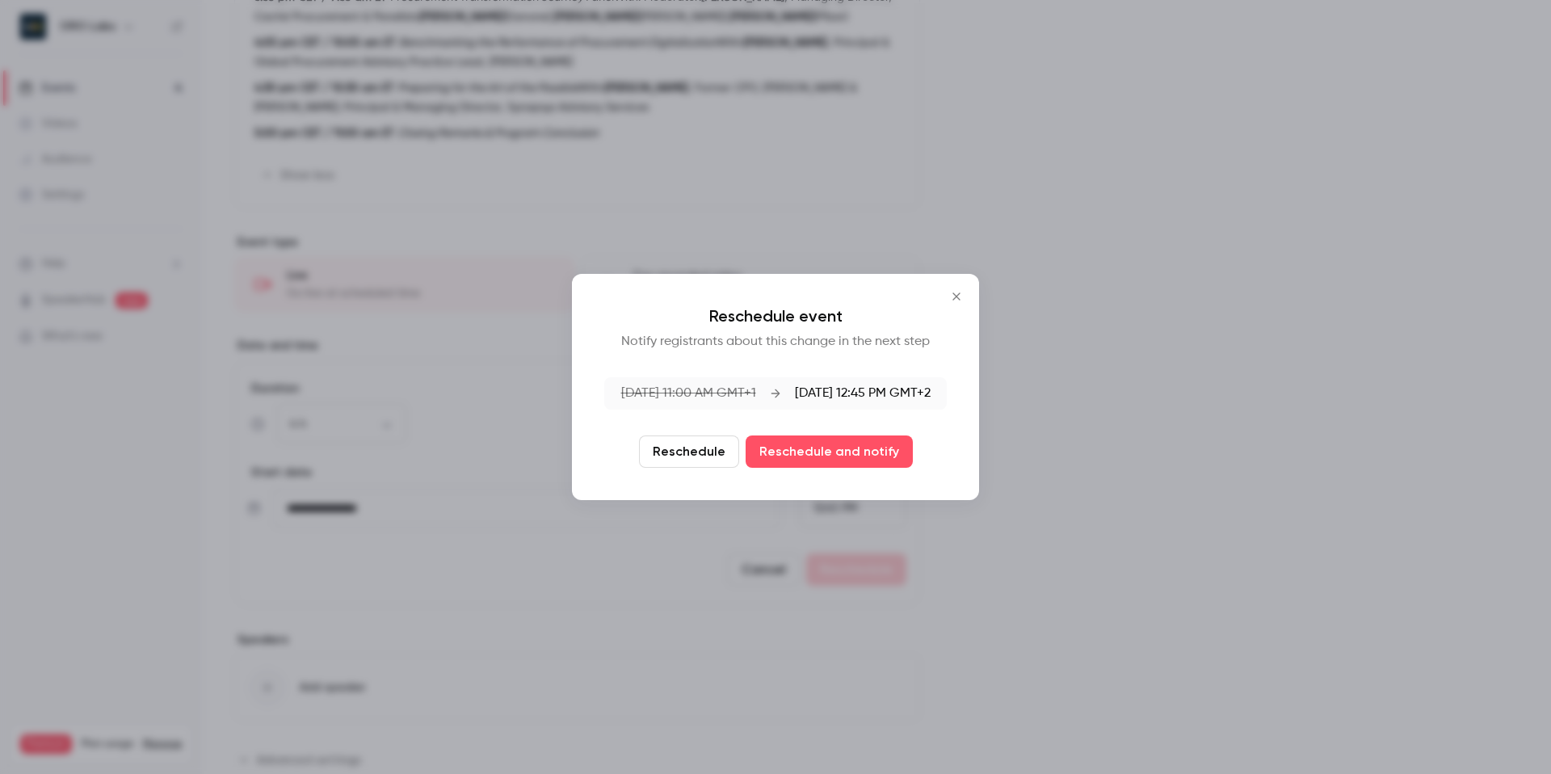 This screenshot has height=774, width=1551. Describe the element at coordinates (689, 451) in the screenshot. I see `button: Reschedule` at that location.